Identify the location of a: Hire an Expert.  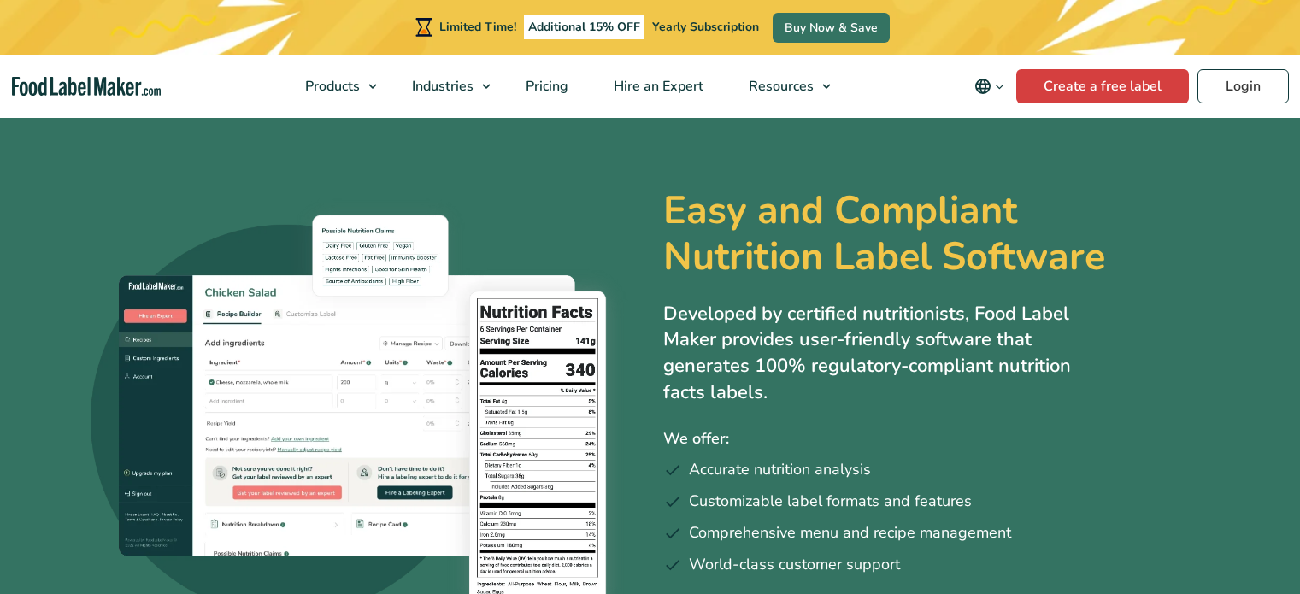
(656, 86).